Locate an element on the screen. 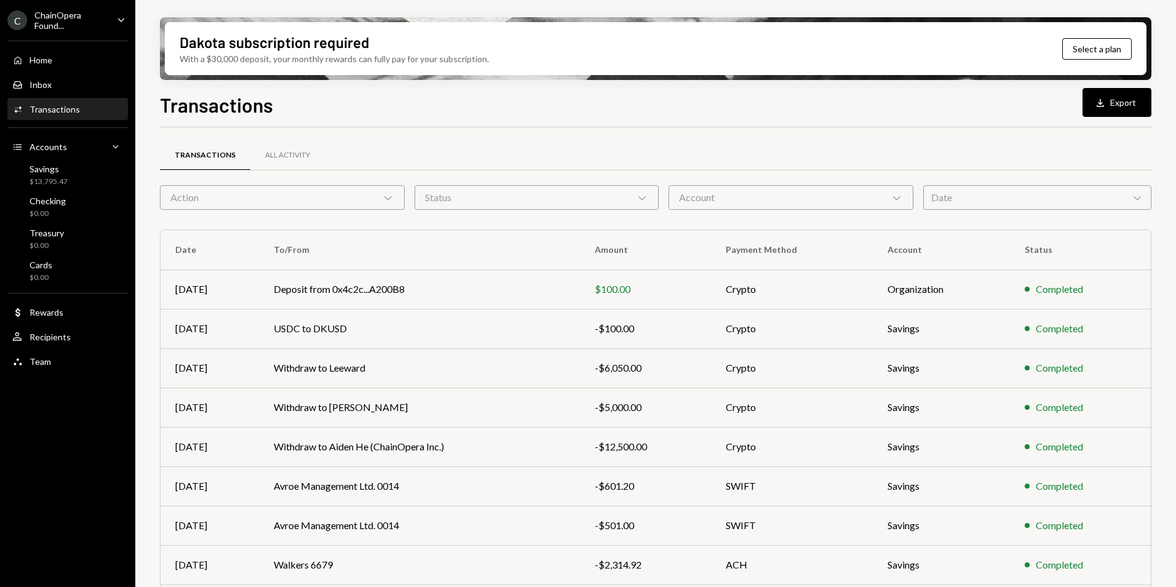 Image resolution: width=1176 pixels, height=587 pixels. div: -$12,500.00 is located at coordinates (645, 446).